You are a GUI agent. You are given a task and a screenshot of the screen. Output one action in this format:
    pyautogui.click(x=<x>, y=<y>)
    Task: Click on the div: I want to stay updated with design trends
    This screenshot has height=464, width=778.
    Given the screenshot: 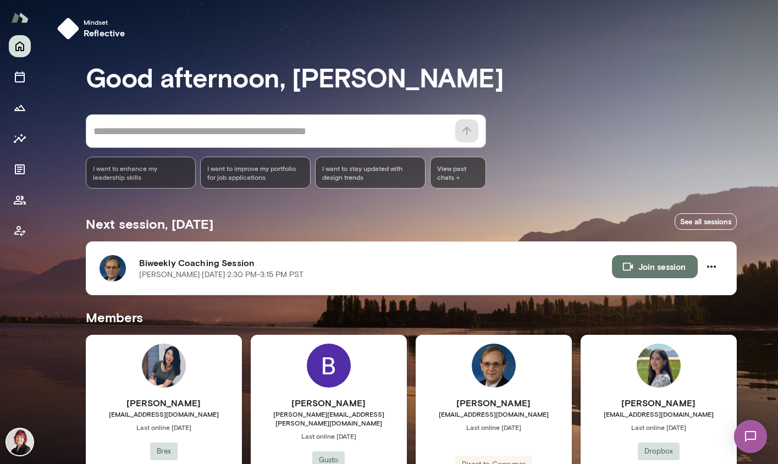 What is the action you would take?
    pyautogui.click(x=370, y=173)
    